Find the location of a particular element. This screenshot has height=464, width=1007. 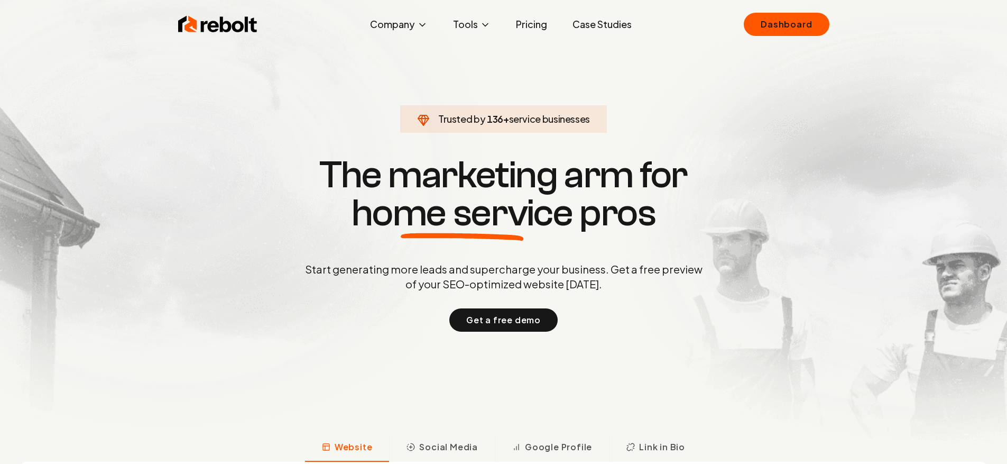

button: Website is located at coordinates (347, 448).